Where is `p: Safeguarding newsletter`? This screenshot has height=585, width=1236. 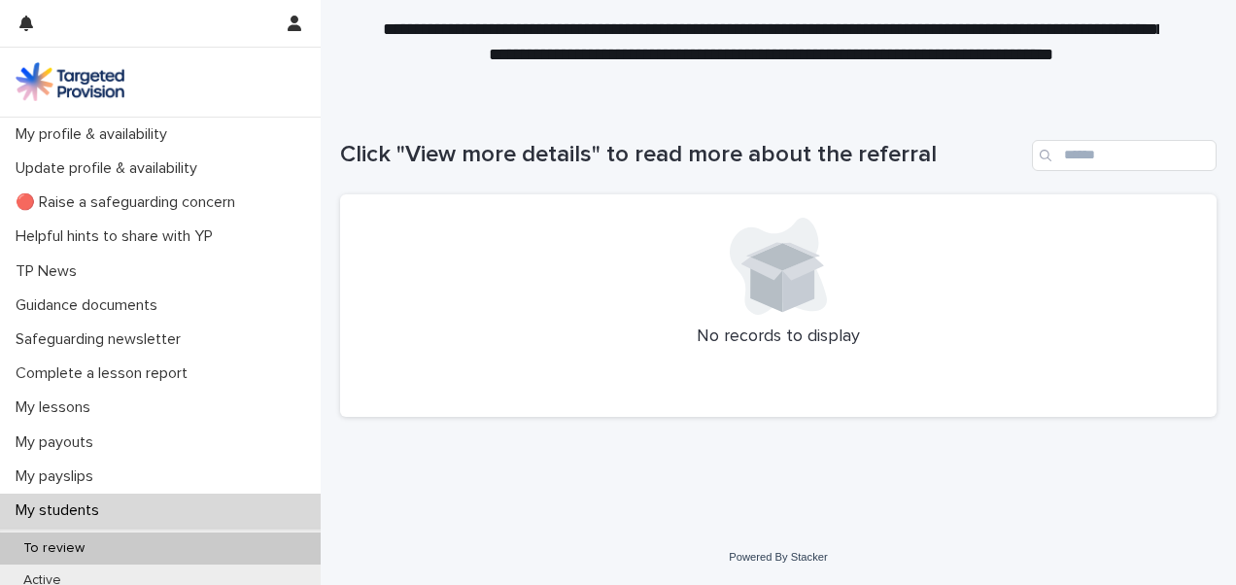
p: Safeguarding newsletter is located at coordinates (102, 339).